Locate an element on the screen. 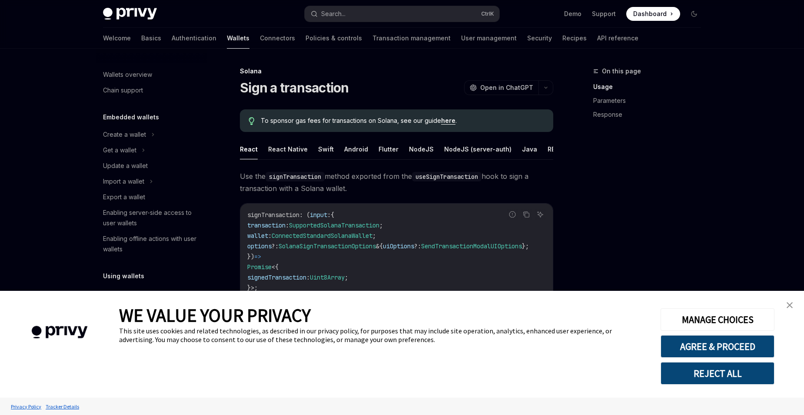 This screenshot has width=804, height=415. button: REJECT ALL is located at coordinates (717, 374).